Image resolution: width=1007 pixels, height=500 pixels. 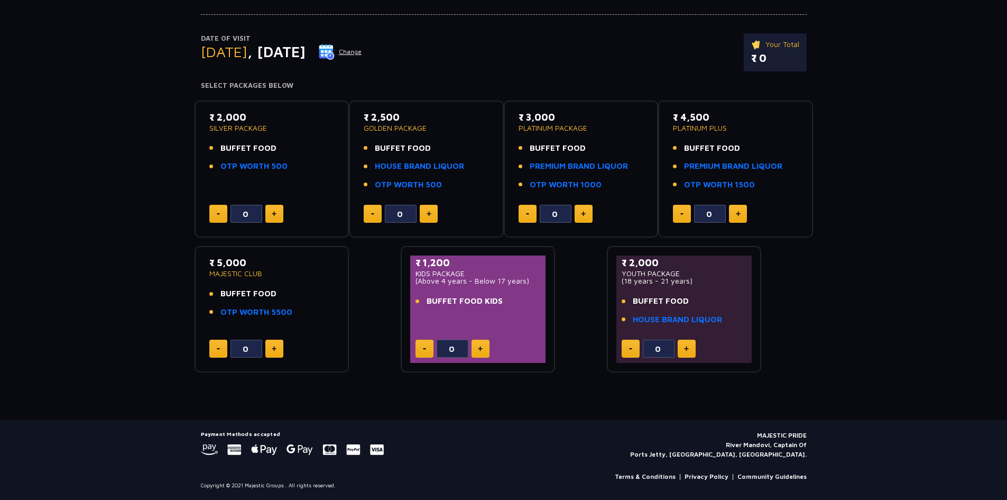 What do you see at coordinates (757, 44) in the screenshot?
I see `img: ticket` at bounding box center [757, 44].